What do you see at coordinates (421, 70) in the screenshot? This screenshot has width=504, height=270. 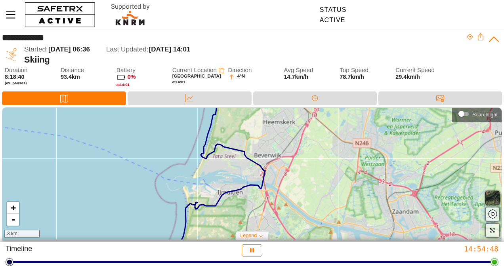 I see `span: Current Speed` at bounding box center [421, 70].